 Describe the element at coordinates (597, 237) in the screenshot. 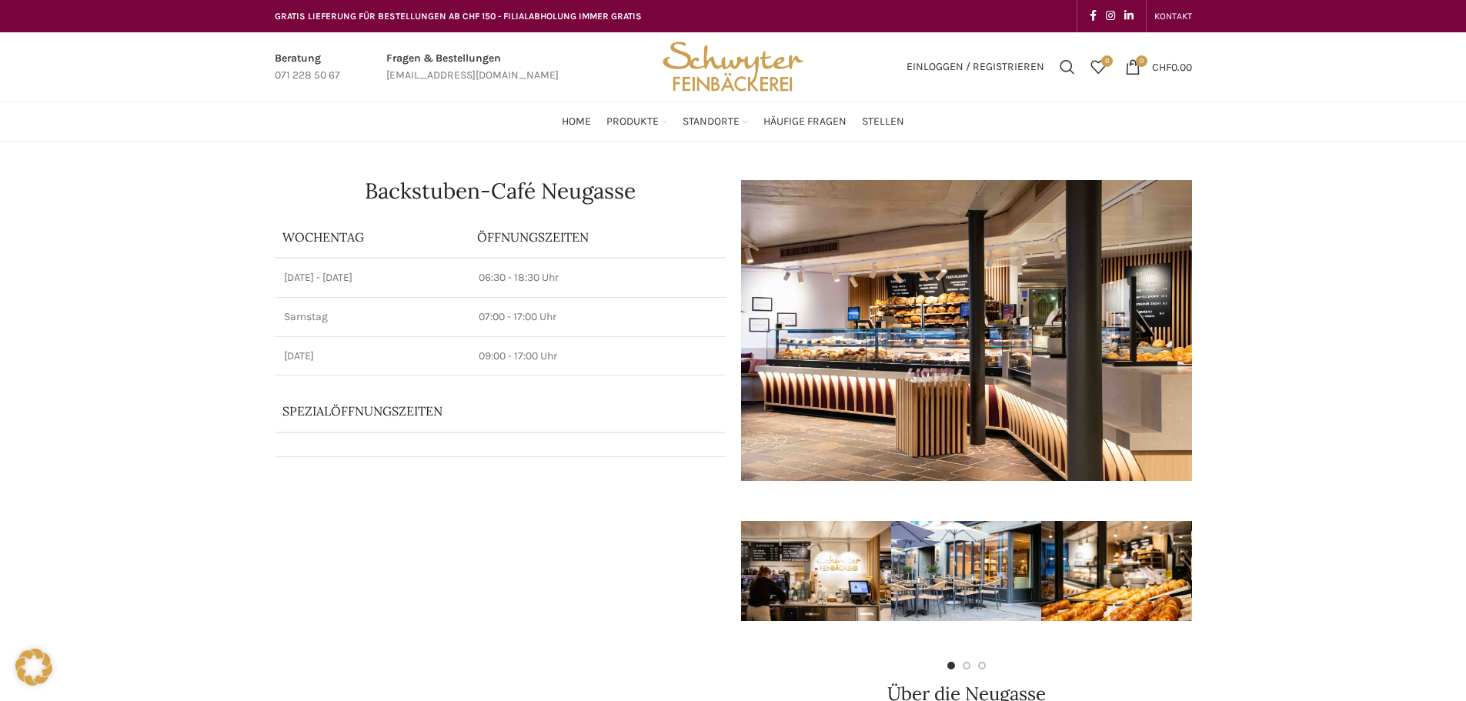

I see `p: ÖFFNUNGSZEITEN` at that location.